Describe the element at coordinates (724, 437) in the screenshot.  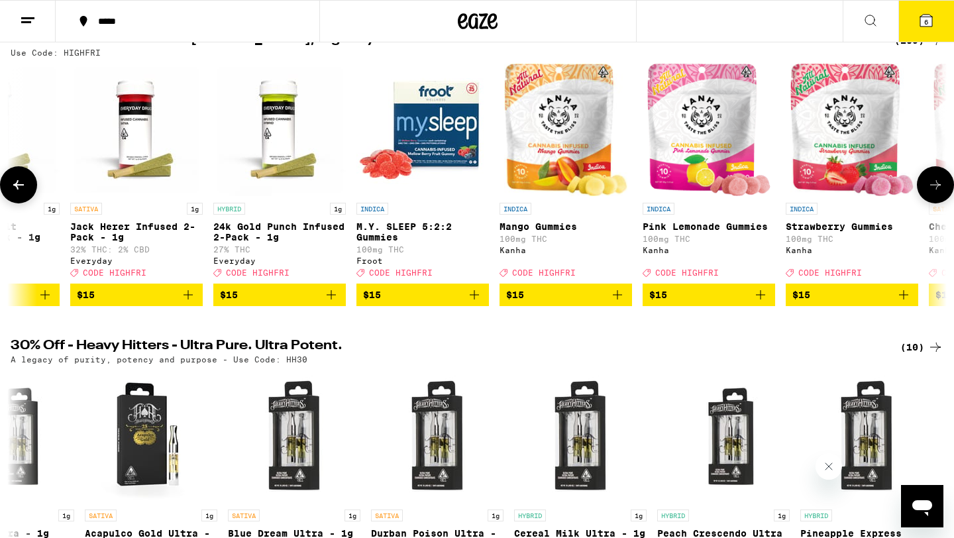
I see `img: Heavy Hitters - Peach Crescendo Ultra - 1g` at that location.